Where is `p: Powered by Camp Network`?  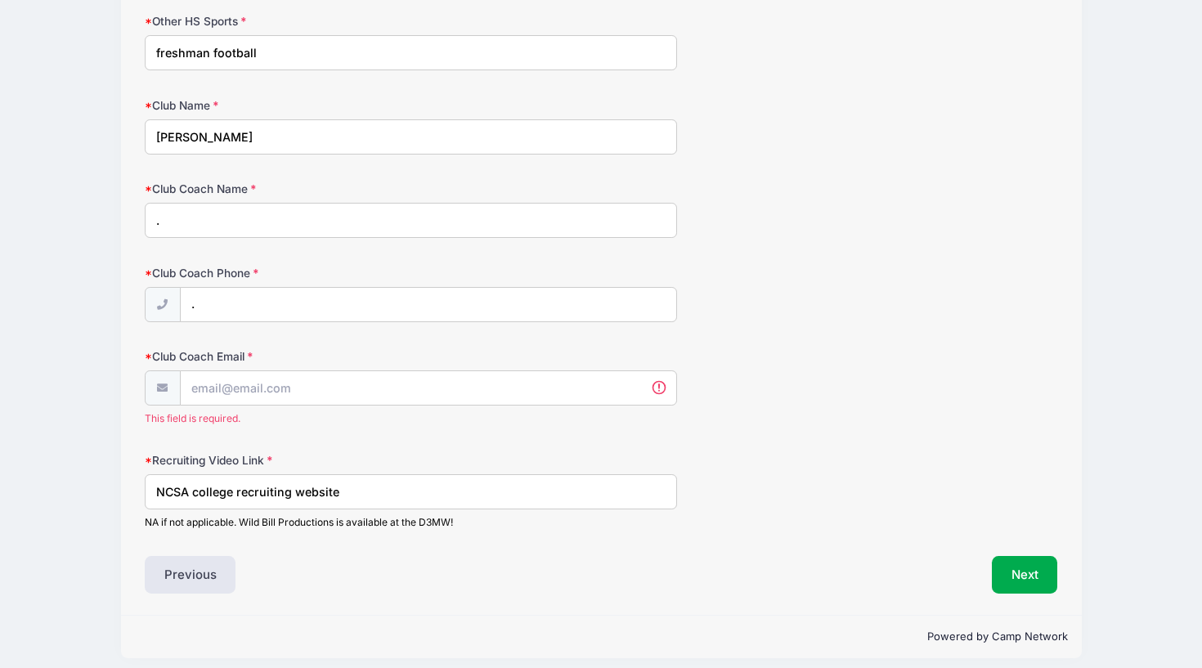
p: Powered by Camp Network is located at coordinates (601, 637).